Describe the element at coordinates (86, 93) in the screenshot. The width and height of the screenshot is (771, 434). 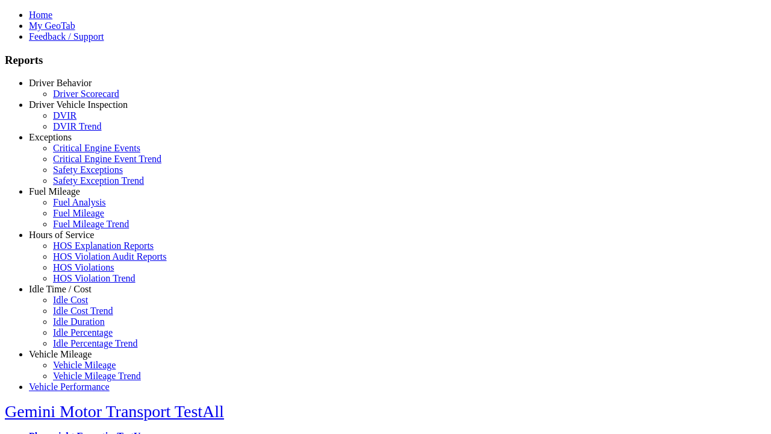
I see `a: Driver Scorecard` at that location.